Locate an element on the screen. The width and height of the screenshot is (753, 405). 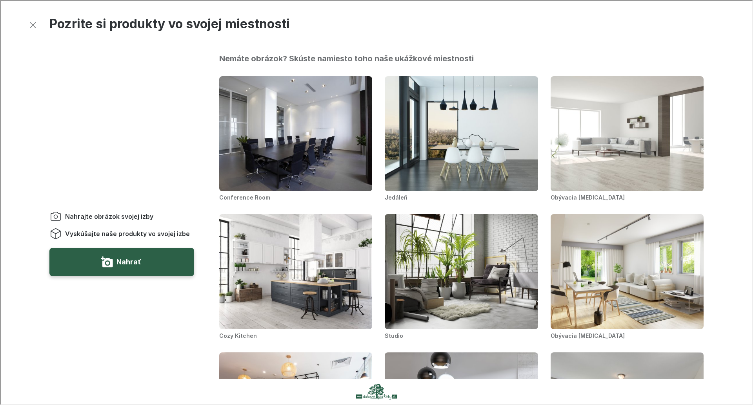
span: Nahrajte obrázok svojej izby is located at coordinates (108, 215).